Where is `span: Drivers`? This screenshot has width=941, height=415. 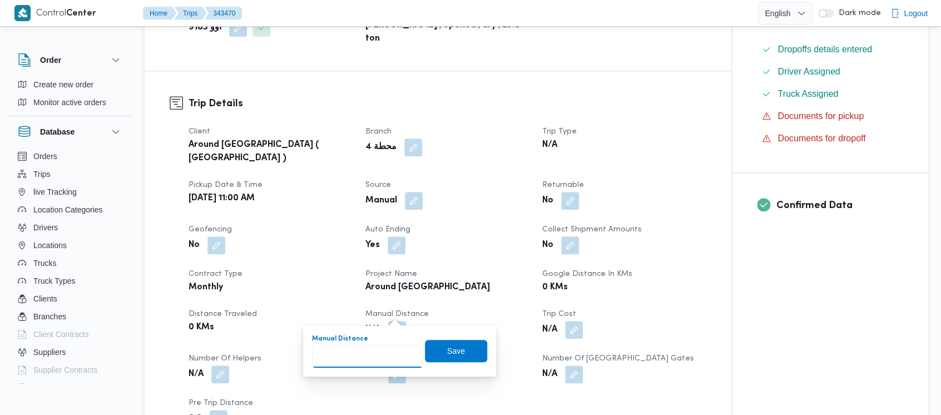 span: Drivers is located at coordinates (46, 227).